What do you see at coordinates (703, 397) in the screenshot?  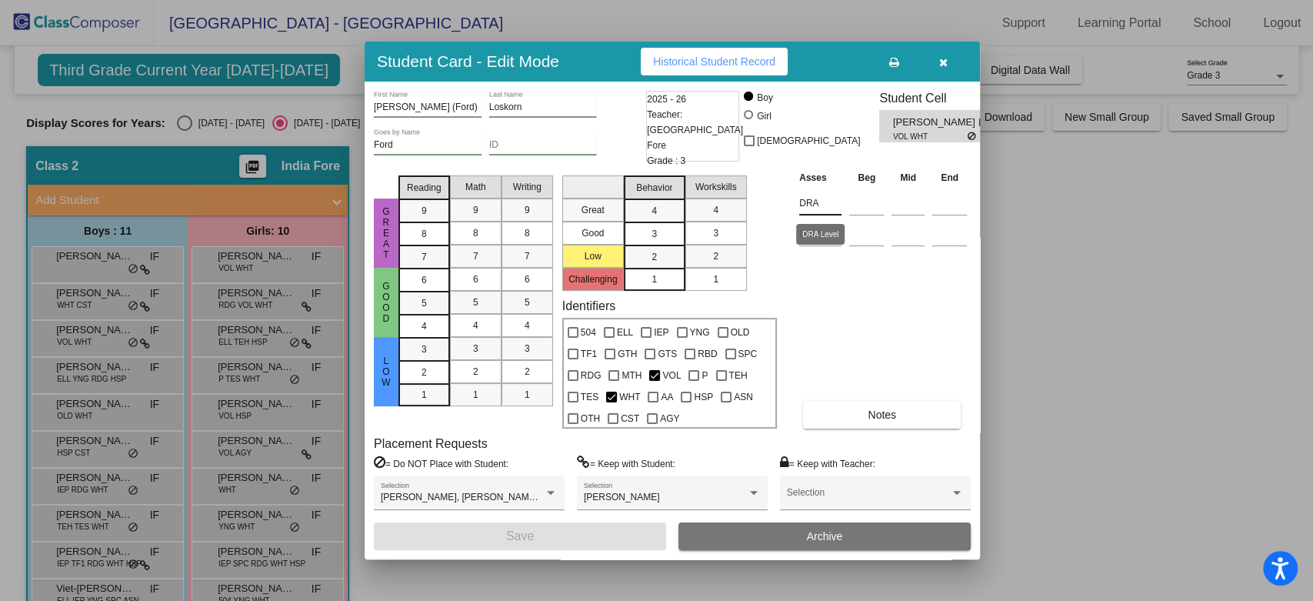 I see `span: HSP` at bounding box center [703, 397].